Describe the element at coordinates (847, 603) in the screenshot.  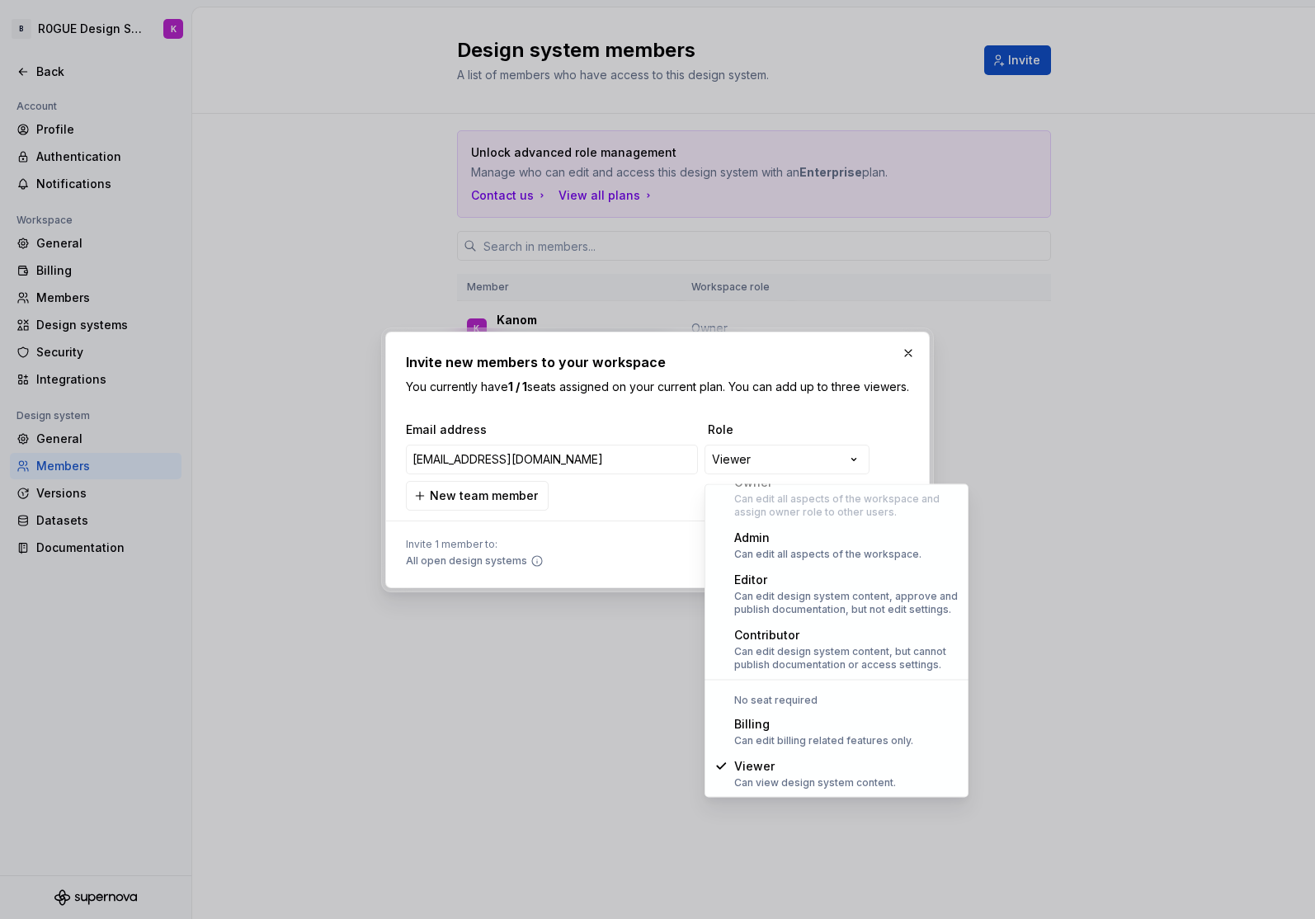
I see `div: Can edit design system content, approve and publish documentation, but not edit settings.` at that location.